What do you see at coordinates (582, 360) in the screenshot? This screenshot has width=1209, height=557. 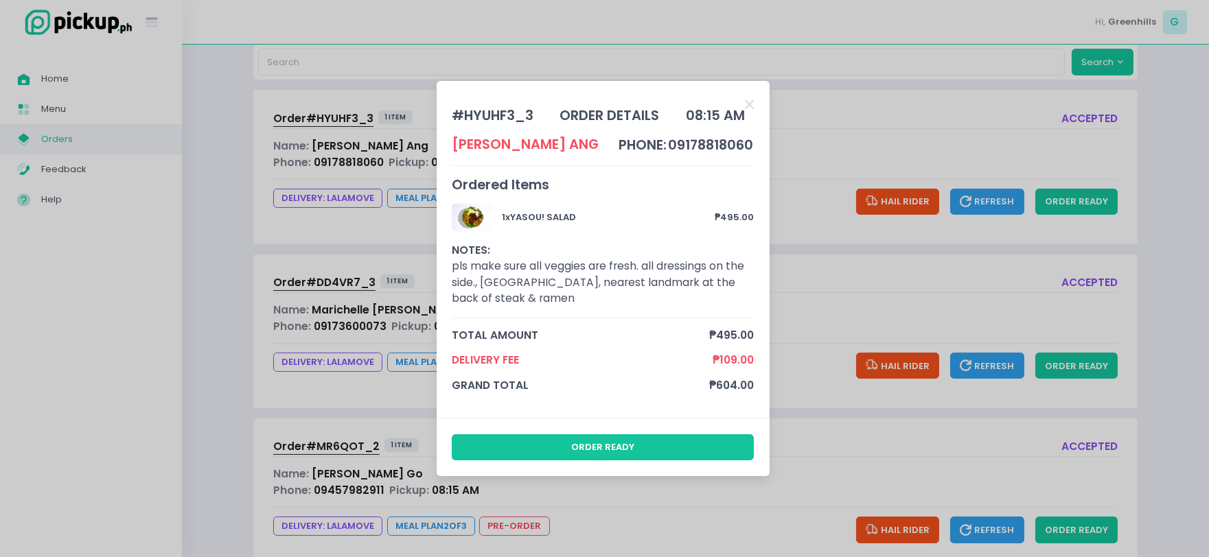 I see `span: Delivery Fee` at bounding box center [582, 360].